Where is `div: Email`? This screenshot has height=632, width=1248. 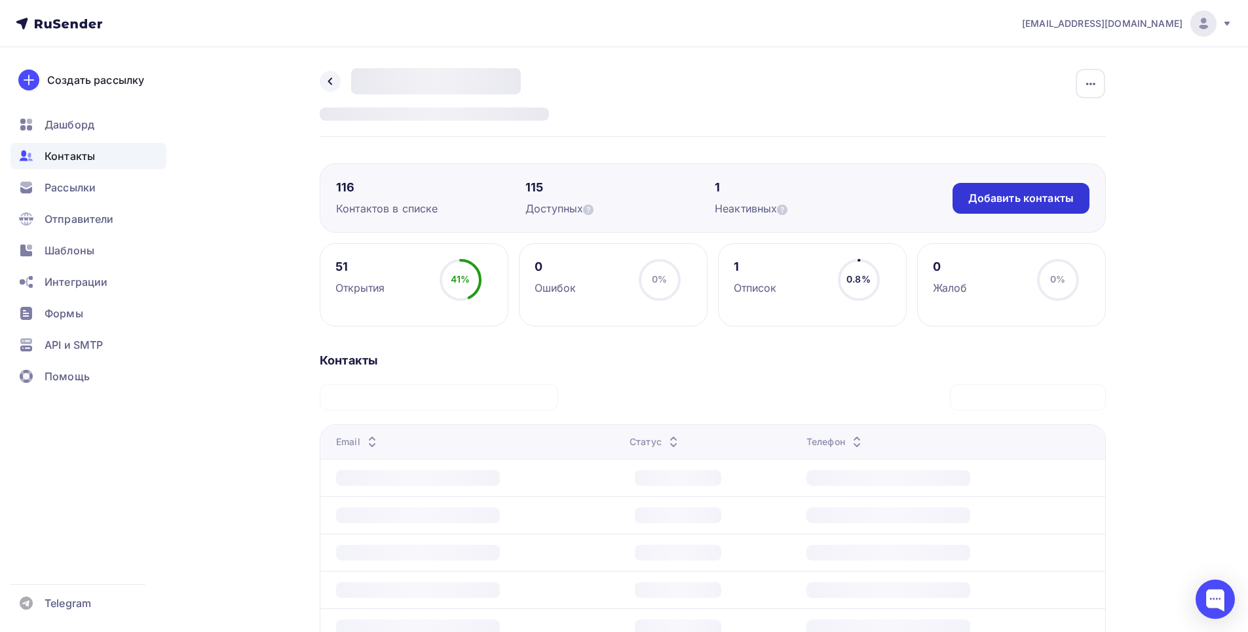
div: Email is located at coordinates (358, 442).